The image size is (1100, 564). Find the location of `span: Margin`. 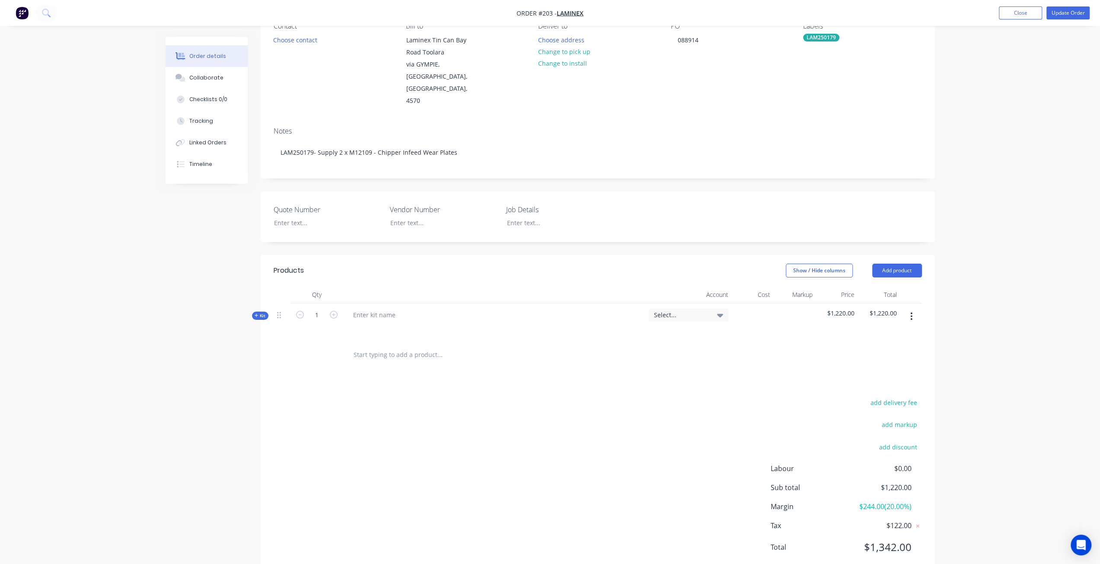

span: Margin is located at coordinates (809, 506).